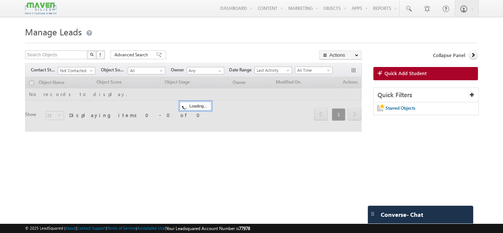  What do you see at coordinates (400, 108) in the screenshot?
I see `span: Starred Objects` at bounding box center [400, 108].